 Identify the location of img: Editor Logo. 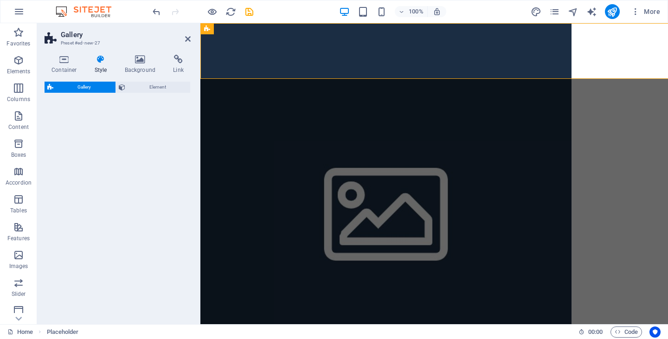
(88, 12).